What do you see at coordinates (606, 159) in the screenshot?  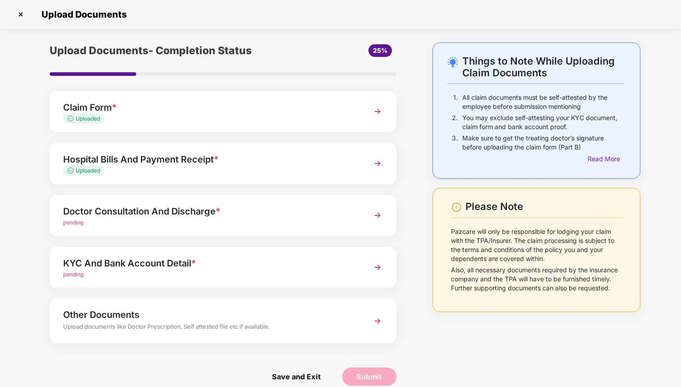 I see `div: Read More` at bounding box center [606, 159].